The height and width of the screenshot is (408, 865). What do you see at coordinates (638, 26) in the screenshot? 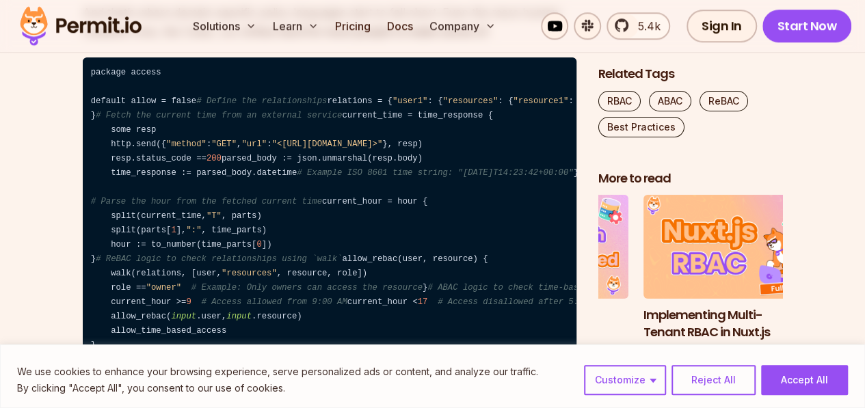
I see `a: 5.4k` at bounding box center [638, 26].